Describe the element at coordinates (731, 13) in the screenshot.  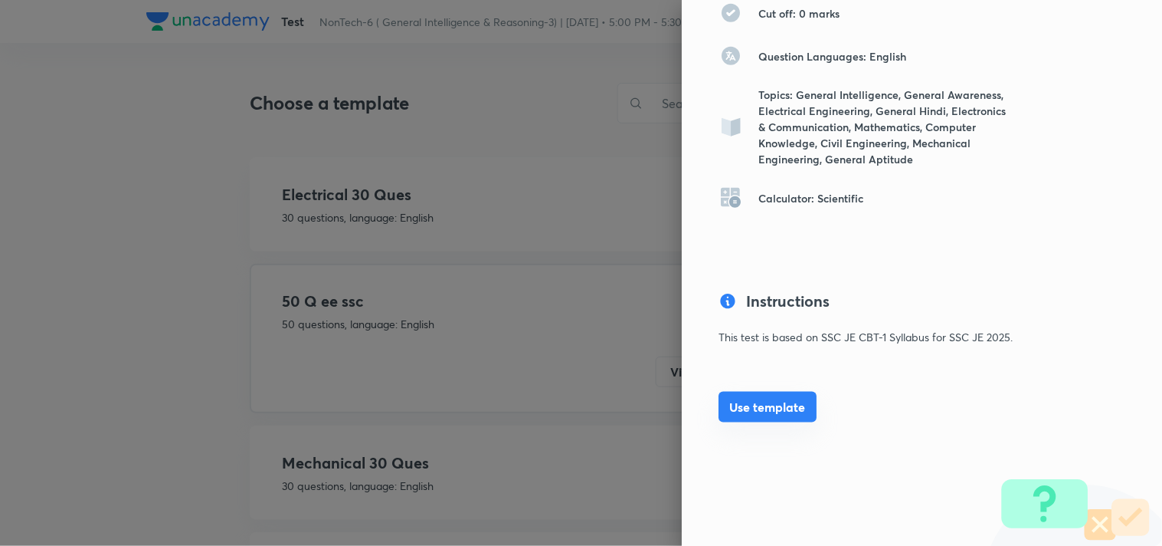
I see `img: Cut off: 0 marks` at that location.